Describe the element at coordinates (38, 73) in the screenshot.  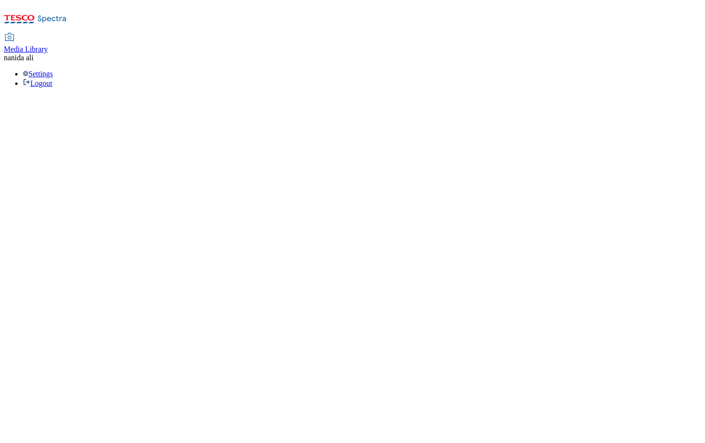
I see `a: Settings` at that location.